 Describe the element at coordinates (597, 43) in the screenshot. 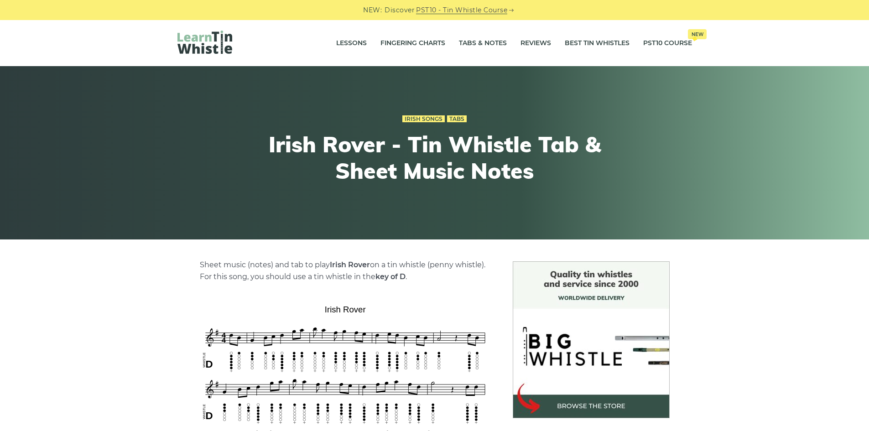

I see `a: Best Tin Whistles` at that location.